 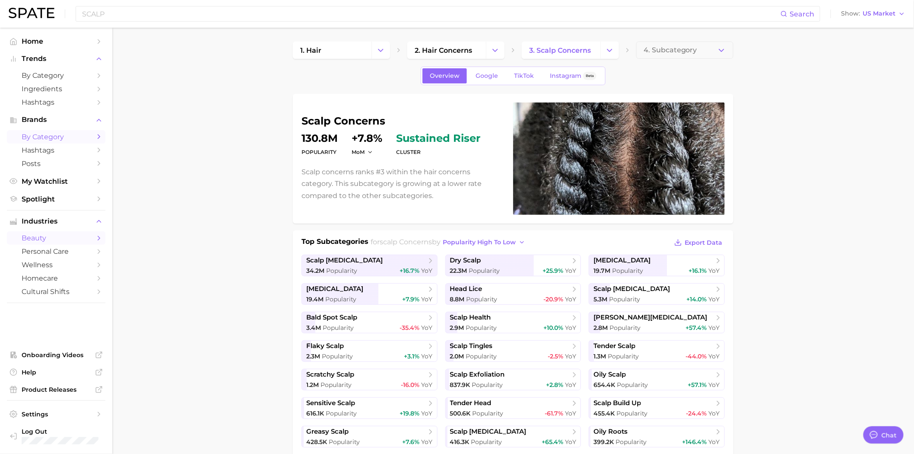 What do you see at coordinates (698, 385) in the screenshot?
I see `span: +57.1%` at bounding box center [698, 385].